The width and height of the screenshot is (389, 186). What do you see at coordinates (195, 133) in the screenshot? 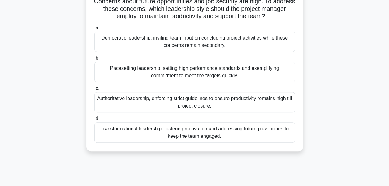
I see `div: Transformational leadership, fostering motivation and addressing future possibilities to keep the...` at bounding box center [195, 133].